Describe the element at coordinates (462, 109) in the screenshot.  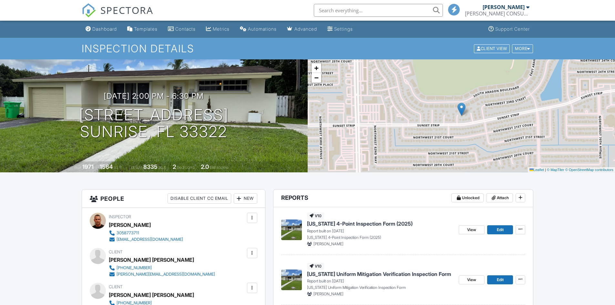
I see `img: Marker` at that location.